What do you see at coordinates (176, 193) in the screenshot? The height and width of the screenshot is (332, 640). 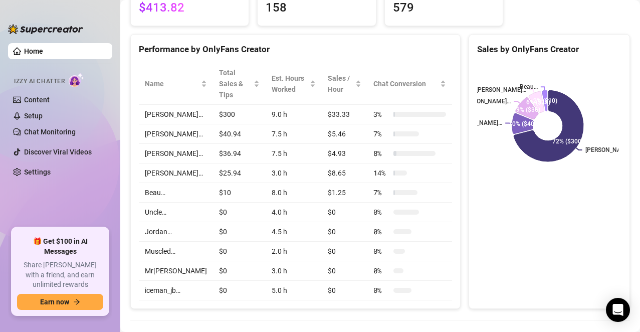 I see `td: Beau…` at bounding box center [176, 193].